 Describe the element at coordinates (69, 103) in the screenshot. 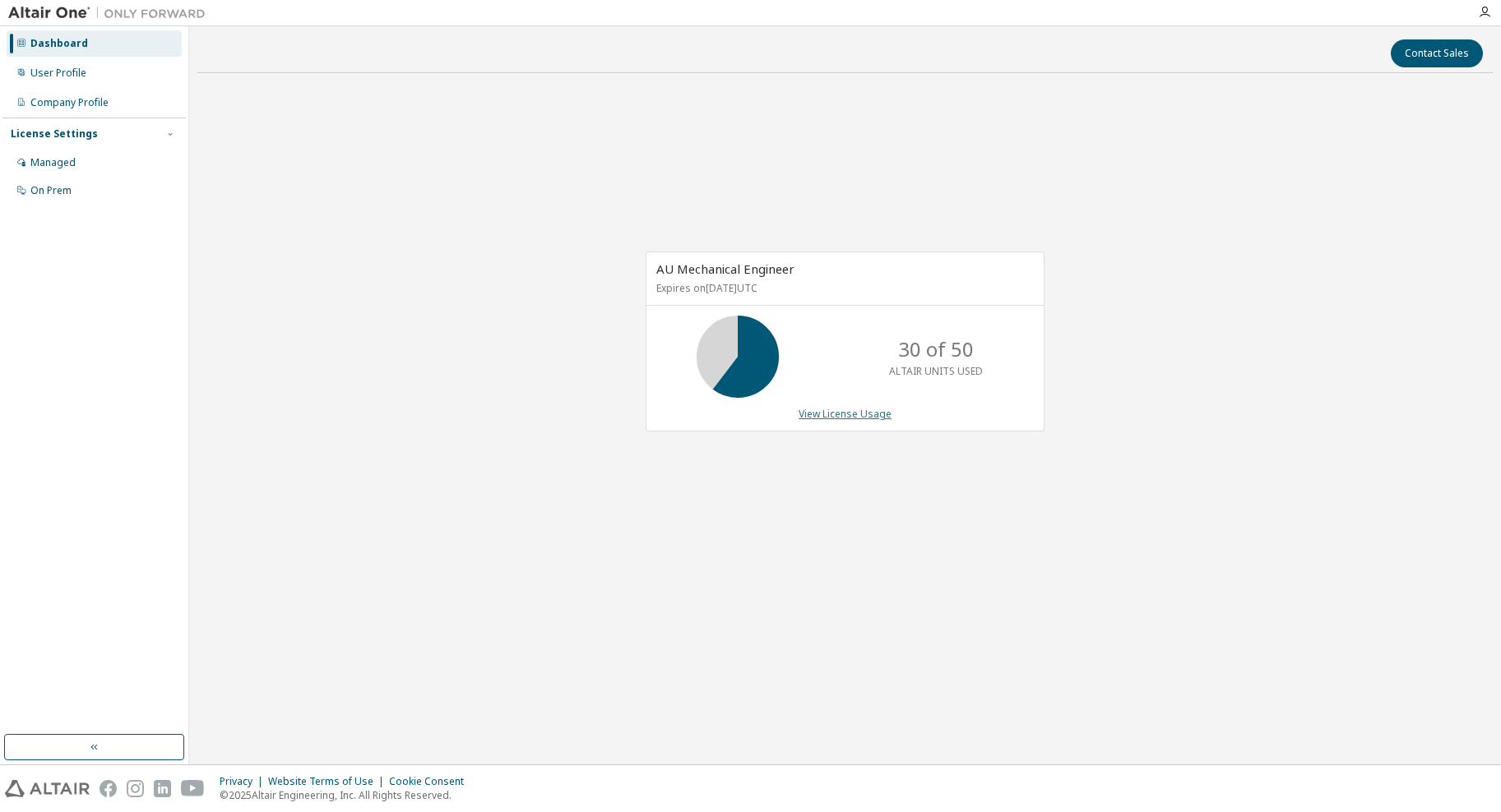

I see `div: Company Profile` at that location.